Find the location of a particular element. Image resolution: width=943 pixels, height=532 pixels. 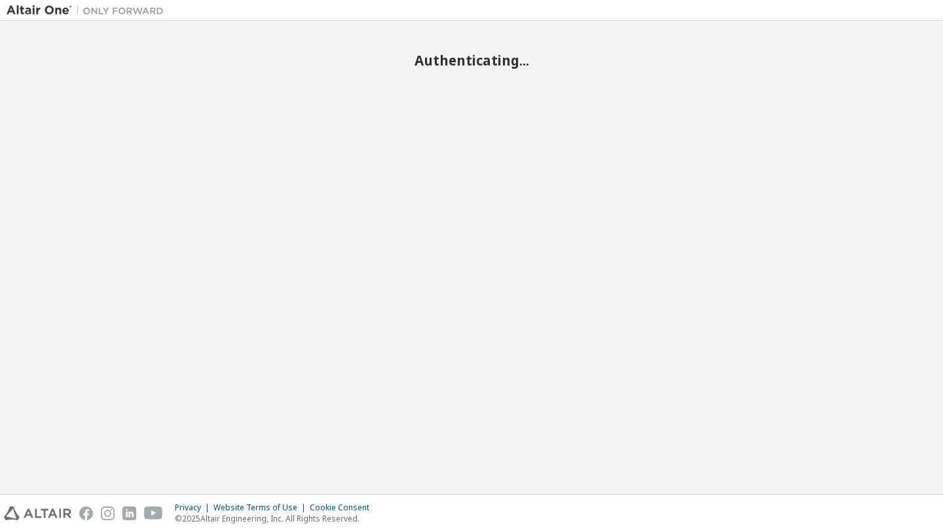

img: facebook.svg is located at coordinates (86, 513).